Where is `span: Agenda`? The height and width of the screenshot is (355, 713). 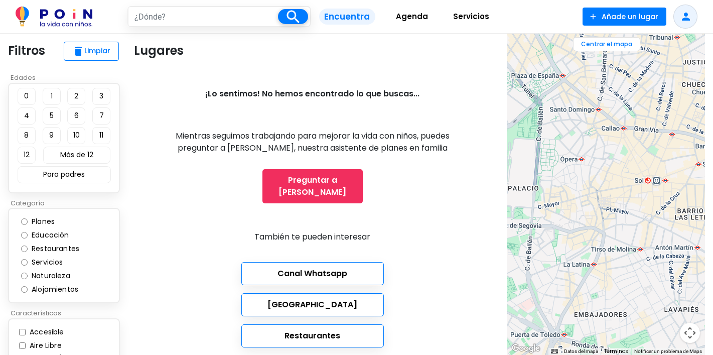 span: Agenda is located at coordinates (412, 17).